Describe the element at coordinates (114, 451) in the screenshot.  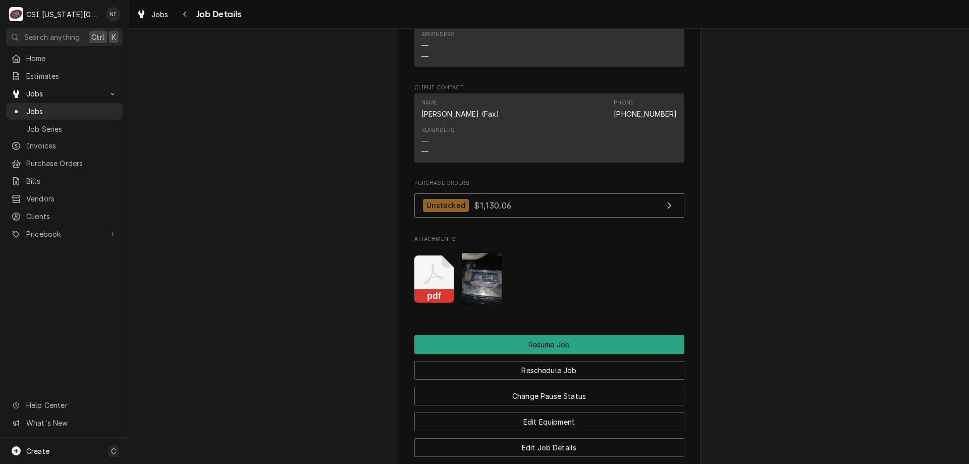
I see `span: C` at that location.